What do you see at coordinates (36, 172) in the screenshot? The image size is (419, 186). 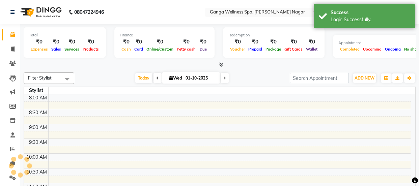 I see `div: 10:30 AM` at bounding box center [36, 172].